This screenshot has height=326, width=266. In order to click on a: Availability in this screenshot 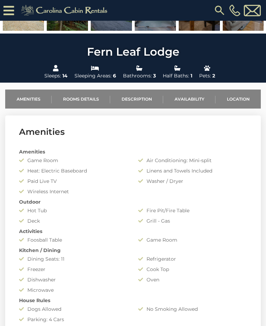, I will do `click(189, 99)`.